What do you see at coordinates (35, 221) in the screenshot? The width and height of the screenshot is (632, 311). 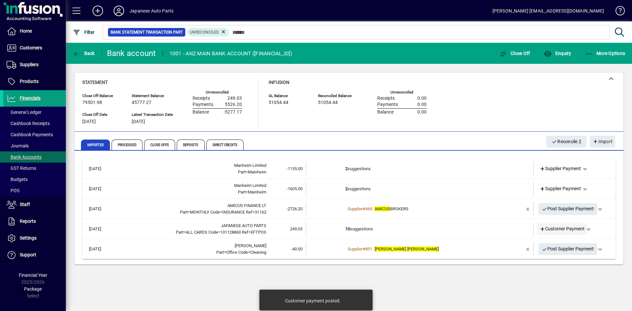 I see `a: Reports` at bounding box center [35, 221].